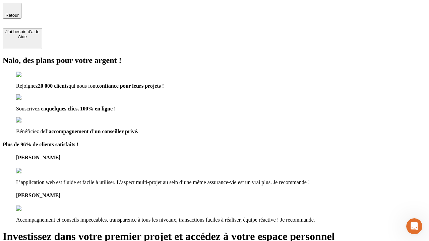 This screenshot has width=429, height=241. Describe the element at coordinates (53, 86) in the screenshot. I see `span: 20 000 clients` at that location.